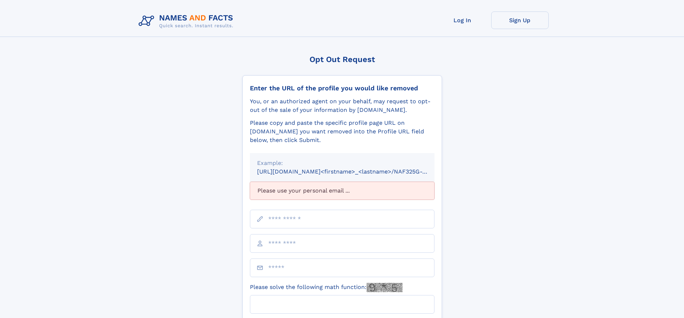 This screenshot has height=318, width=684. Describe the element at coordinates (462, 20) in the screenshot. I see `a: Log In` at that location.